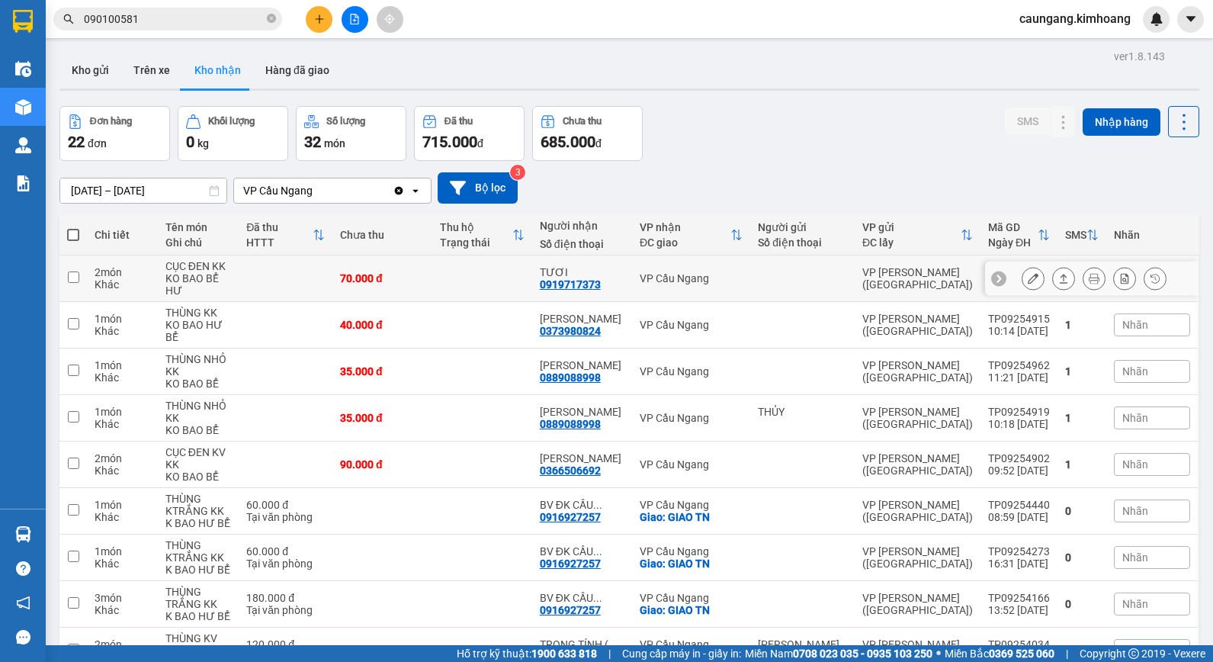  I want to click on strong: 0708 023 035 - 0935 103 250, so click(863, 654).